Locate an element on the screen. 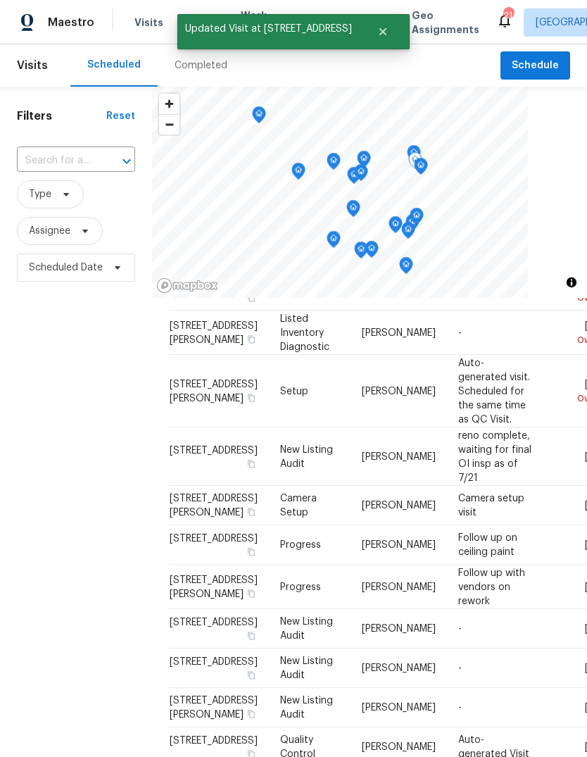  div: Completed is located at coordinates (201, 65).